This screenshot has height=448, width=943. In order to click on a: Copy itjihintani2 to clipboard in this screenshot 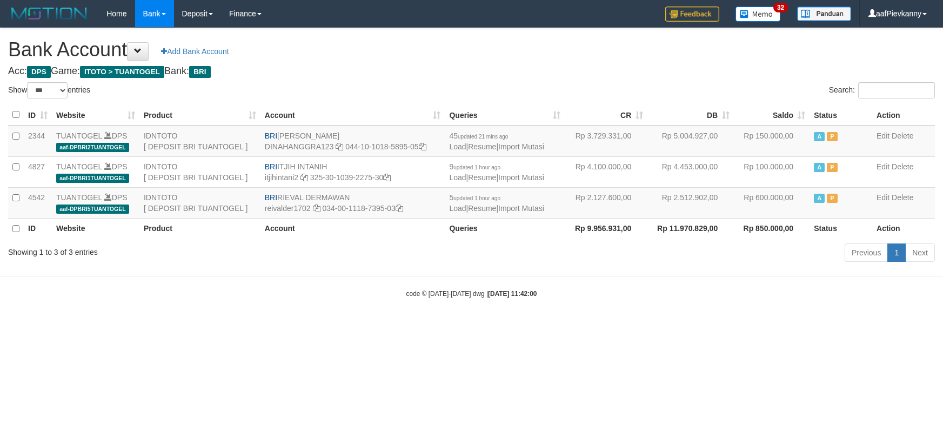, I will do `click(304, 177)`.